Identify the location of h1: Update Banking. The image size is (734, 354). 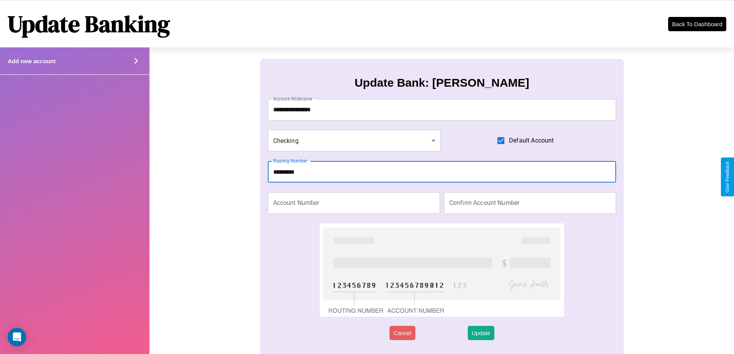
(89, 24).